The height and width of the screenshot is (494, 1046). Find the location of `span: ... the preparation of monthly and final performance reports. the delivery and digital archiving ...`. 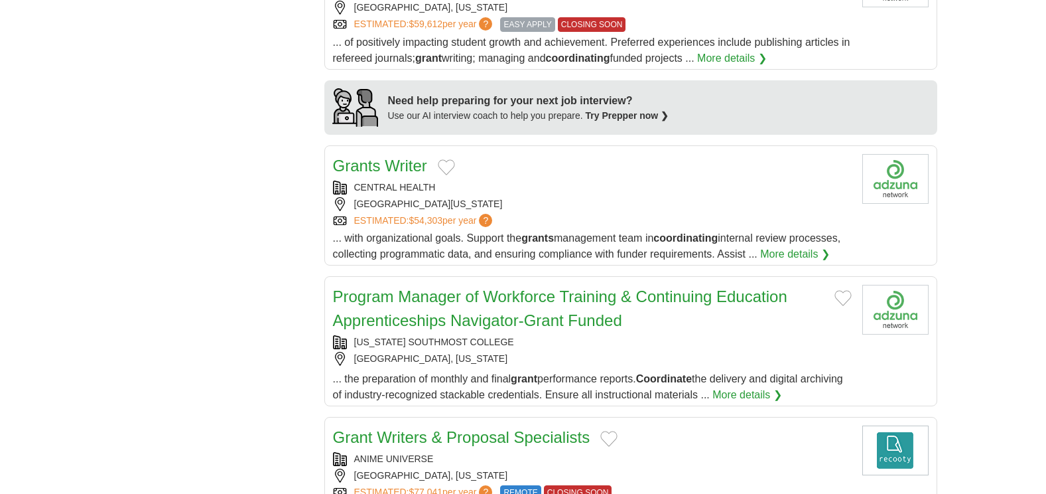

span: ... the preparation of monthly and final performance reports. the delivery and digital archiving ... is located at coordinates (588, 386).